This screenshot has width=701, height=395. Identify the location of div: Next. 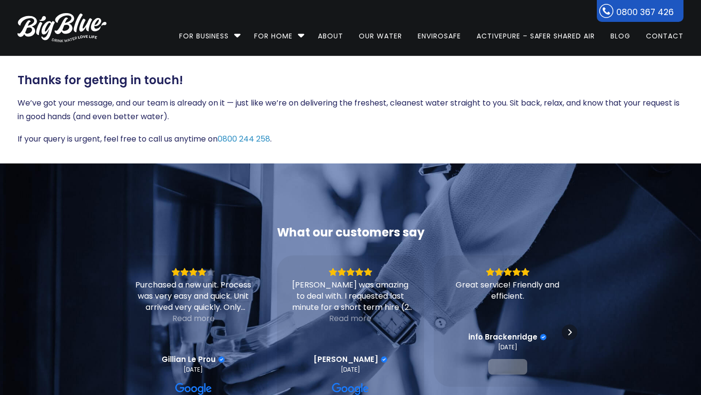
(570, 332).